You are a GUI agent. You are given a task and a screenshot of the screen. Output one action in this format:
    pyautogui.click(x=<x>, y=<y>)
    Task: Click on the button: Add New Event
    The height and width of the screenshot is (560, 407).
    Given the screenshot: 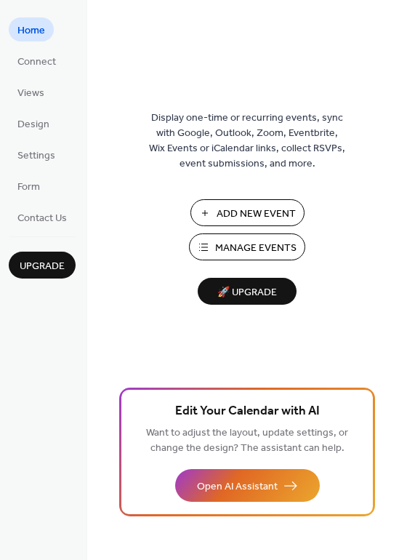 What is the action you would take?
    pyautogui.click(x=247, y=212)
    